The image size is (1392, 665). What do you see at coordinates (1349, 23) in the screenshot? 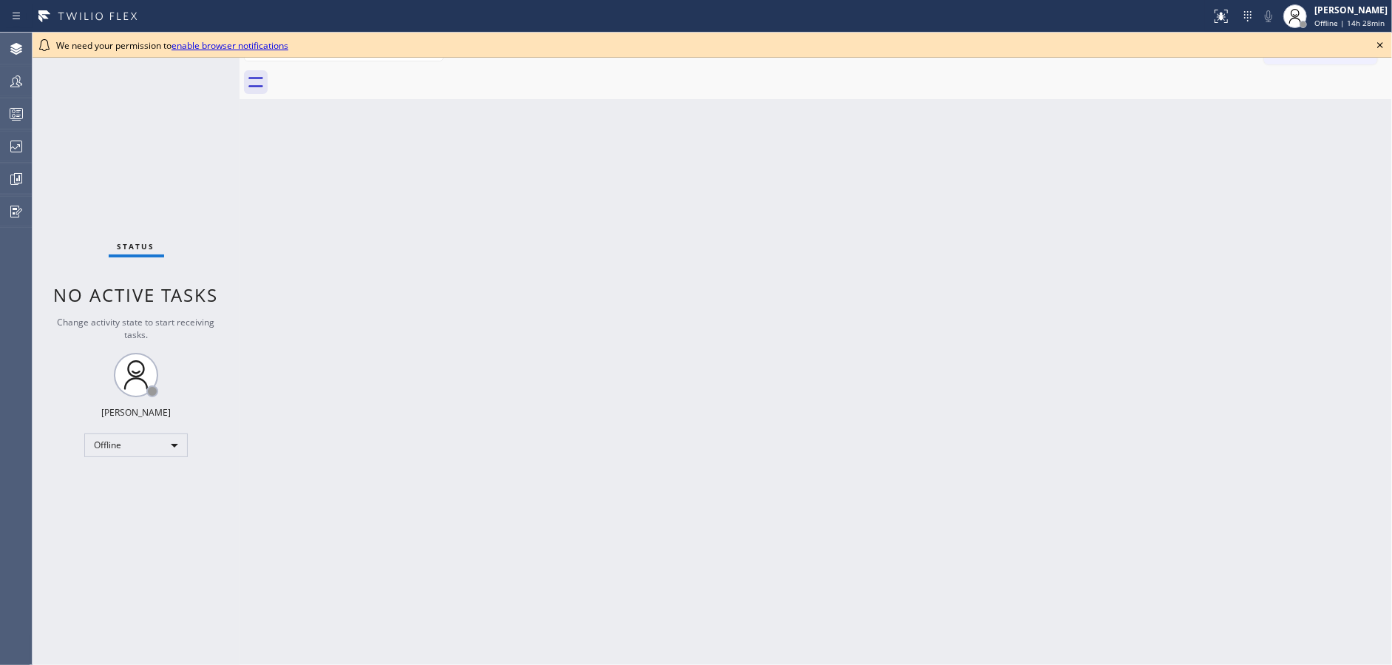
I see `span: Offline | 14h 28min` at bounding box center [1349, 23].